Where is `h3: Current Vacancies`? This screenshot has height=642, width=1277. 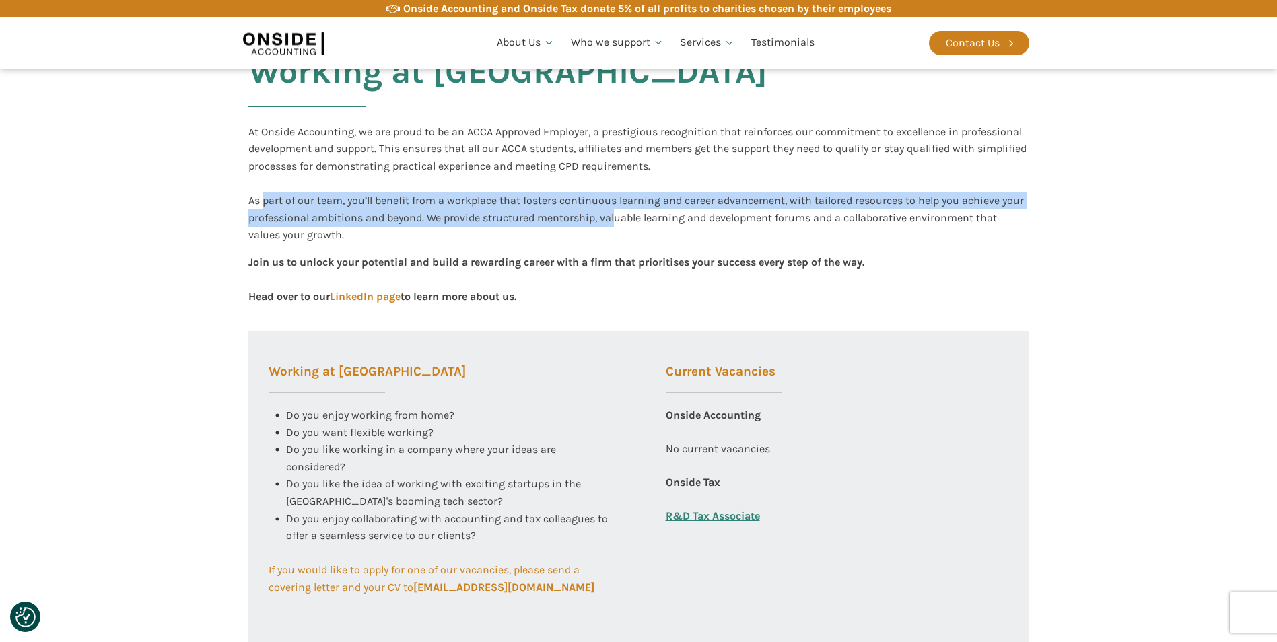
h3: Current Vacancies is located at coordinates (723, 379).